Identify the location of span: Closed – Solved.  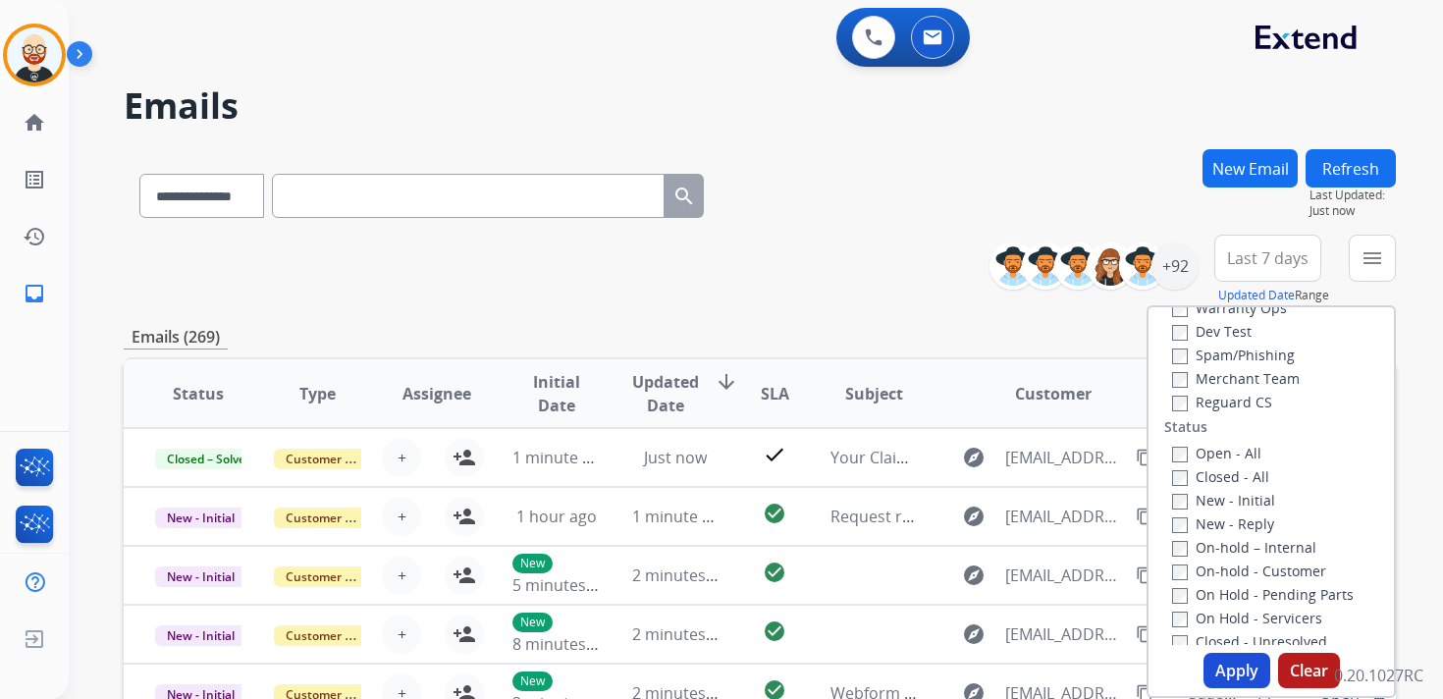
(209, 458).